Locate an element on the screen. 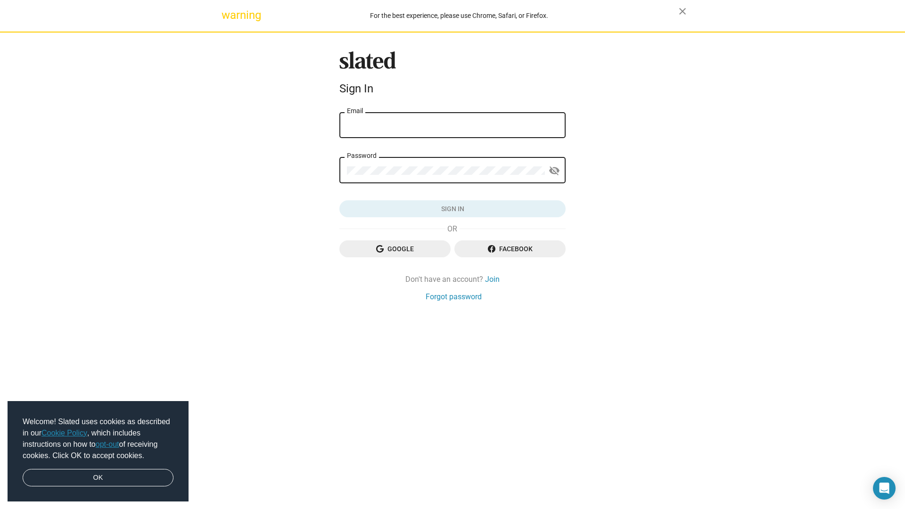 Image resolution: width=905 pixels, height=509 pixels. a: Forgot password is located at coordinates (453, 296).